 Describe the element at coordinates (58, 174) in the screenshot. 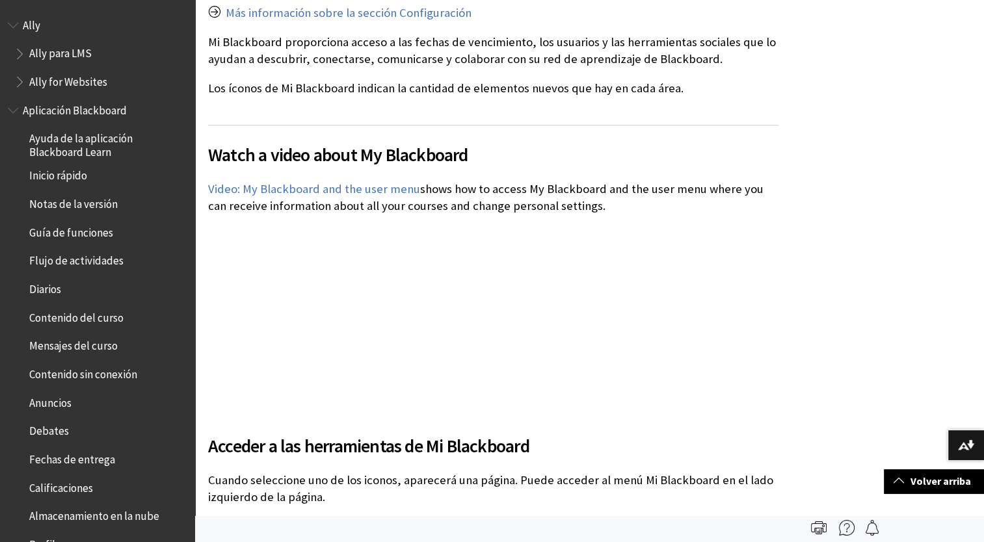

I see `span: Inicio rápido` at that location.